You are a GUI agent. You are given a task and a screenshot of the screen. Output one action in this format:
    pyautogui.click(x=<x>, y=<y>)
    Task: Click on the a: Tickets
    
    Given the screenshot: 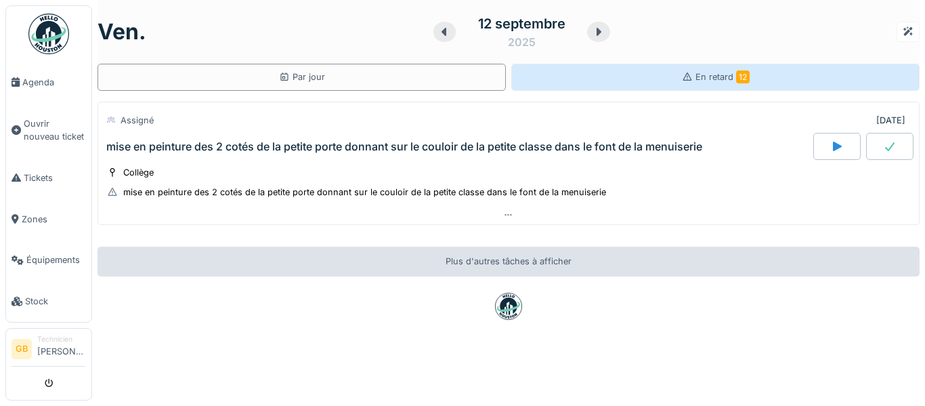 What is the action you would take?
    pyautogui.click(x=49, y=177)
    